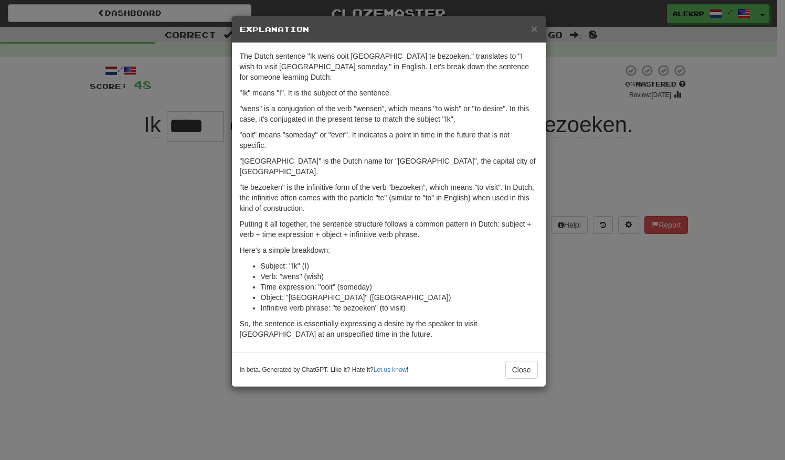 This screenshot has height=460, width=785. I want to click on p: Here's a simple breakdown:, so click(389, 250).